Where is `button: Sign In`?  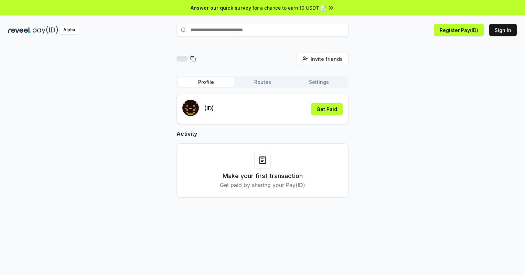
button: Sign In is located at coordinates (503, 30).